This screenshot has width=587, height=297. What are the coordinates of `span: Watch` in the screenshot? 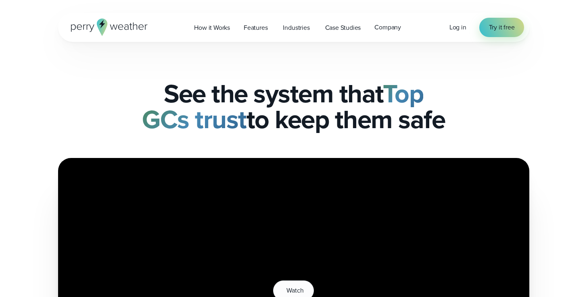 It's located at (295, 291).